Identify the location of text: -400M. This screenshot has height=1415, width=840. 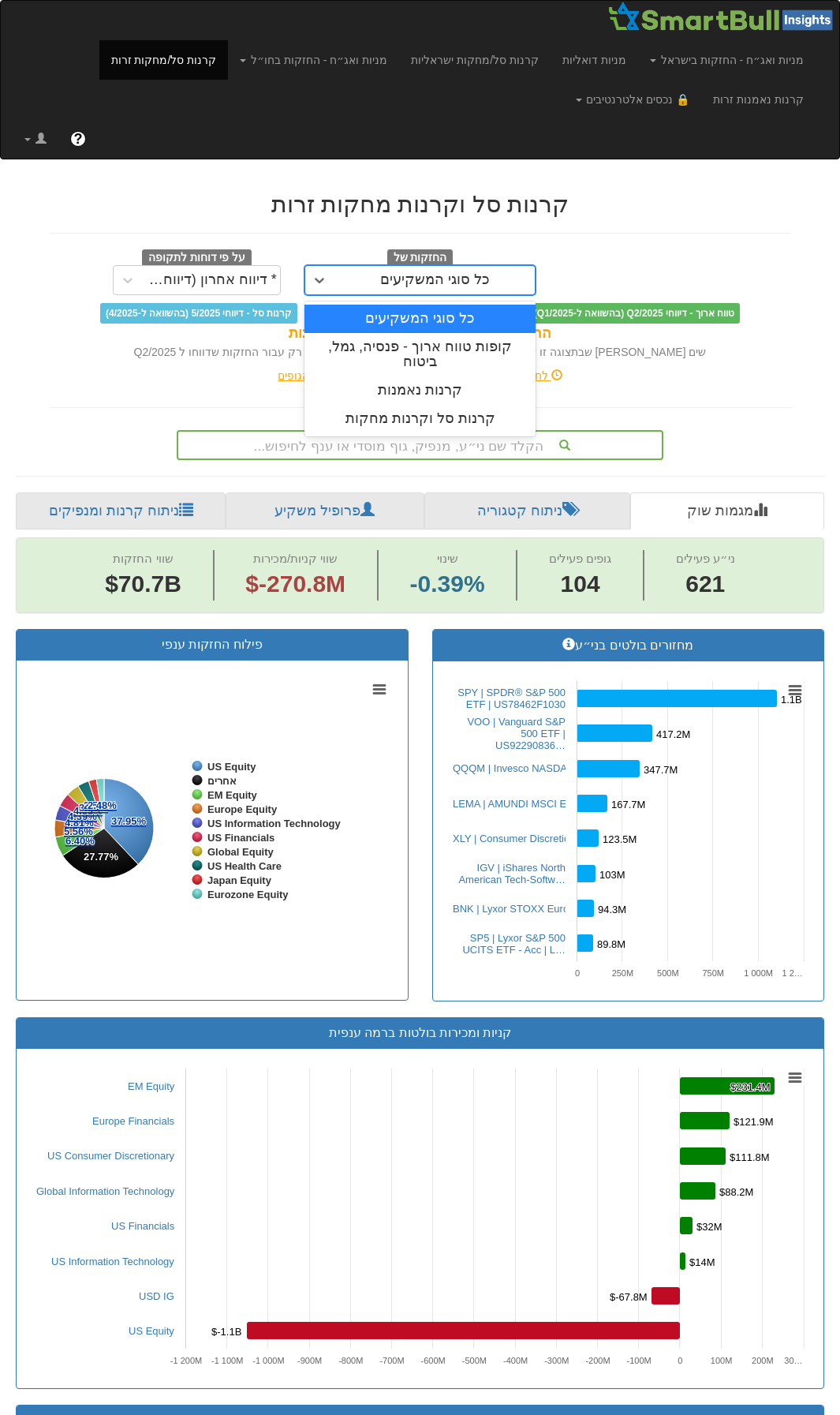
(515, 1360).